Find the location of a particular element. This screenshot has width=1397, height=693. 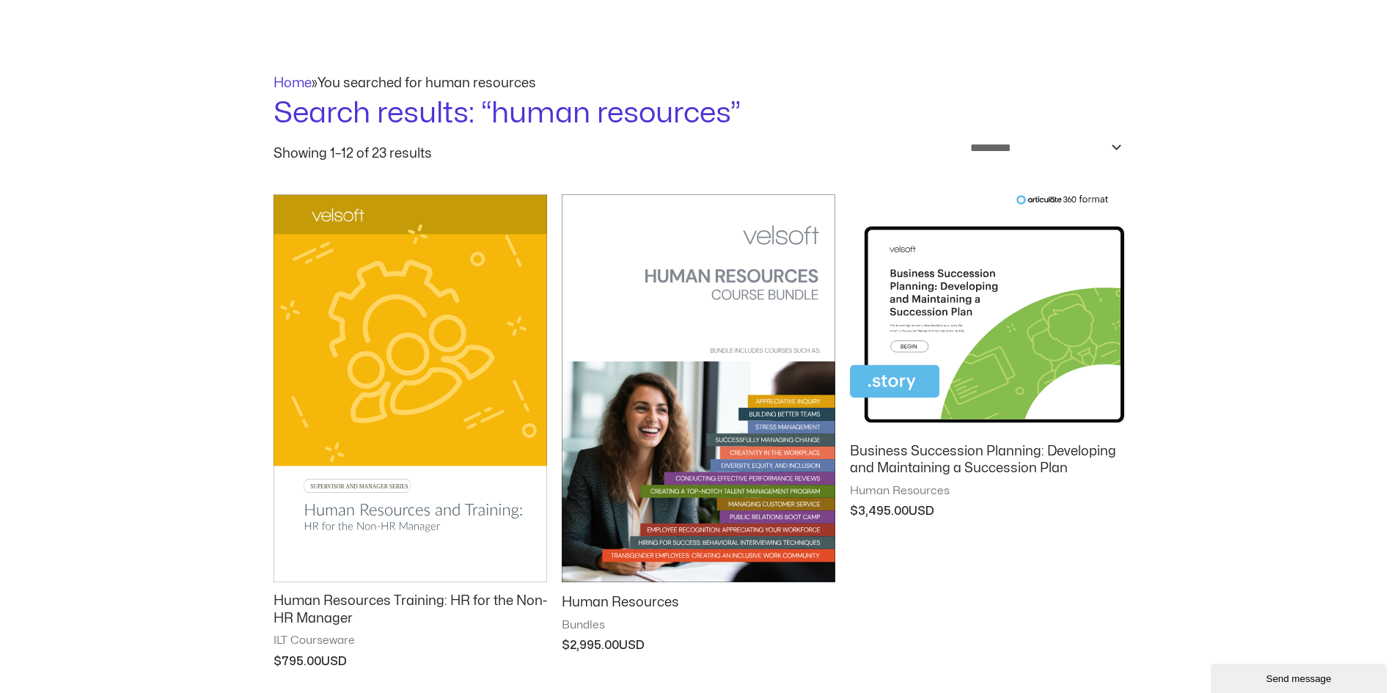

a: Human Resources Training: HR for the Non-HR Manager is located at coordinates (410, 613).